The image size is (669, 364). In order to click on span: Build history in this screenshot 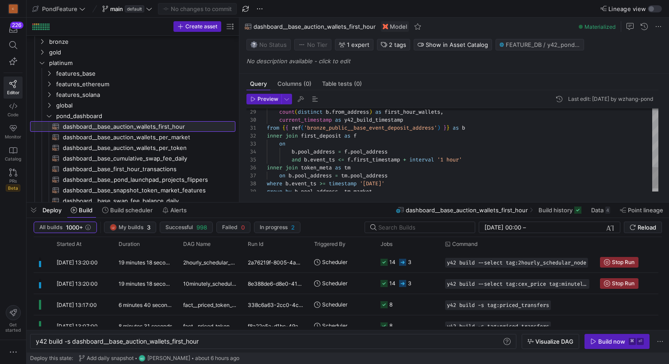, I will do `click(556, 210)`.